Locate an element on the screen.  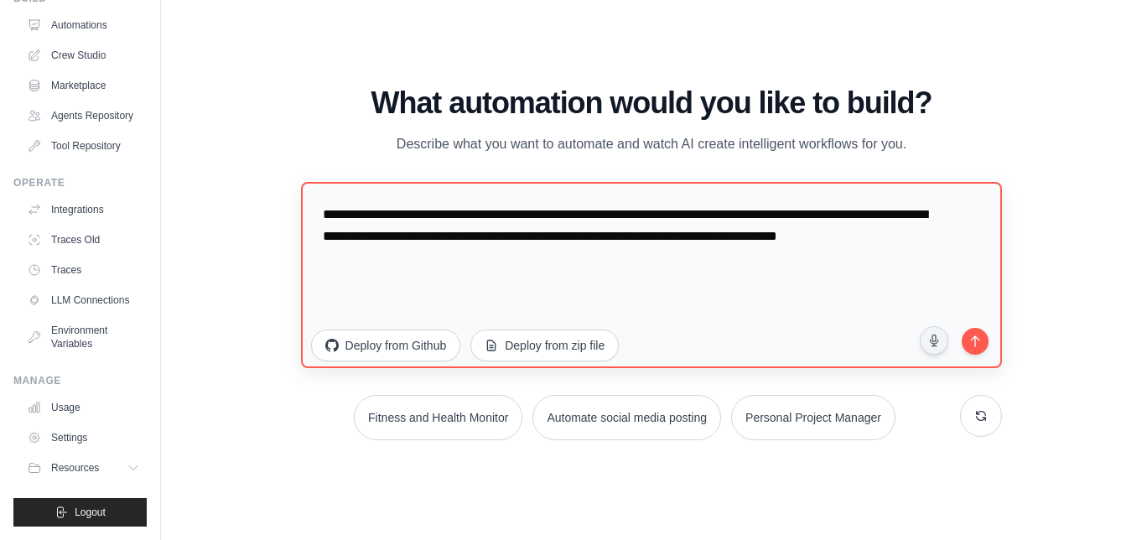
a: Environment Variables is located at coordinates (83, 337).